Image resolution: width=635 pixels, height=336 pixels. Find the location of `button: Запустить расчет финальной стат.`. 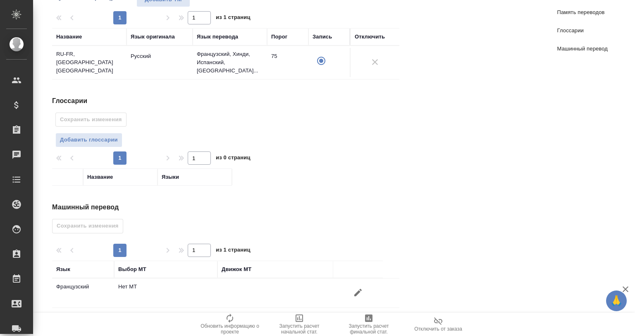

button: Запустить расчет финальной стат. is located at coordinates (369, 324).